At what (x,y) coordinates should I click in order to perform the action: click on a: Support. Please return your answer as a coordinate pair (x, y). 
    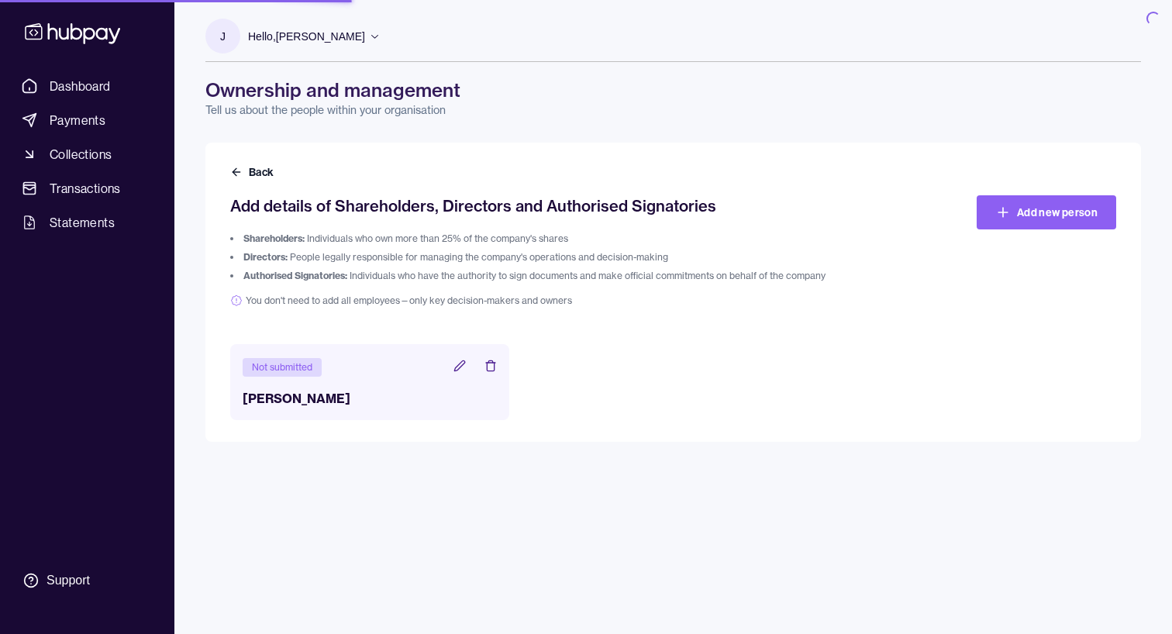
    Looking at the image, I should click on (87, 581).